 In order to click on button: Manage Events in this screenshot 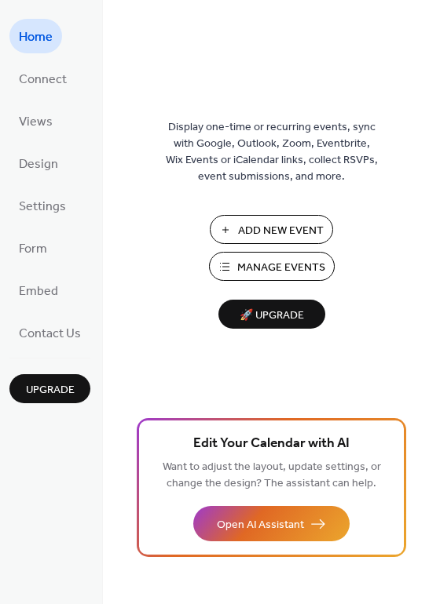, I will do `click(272, 266)`.